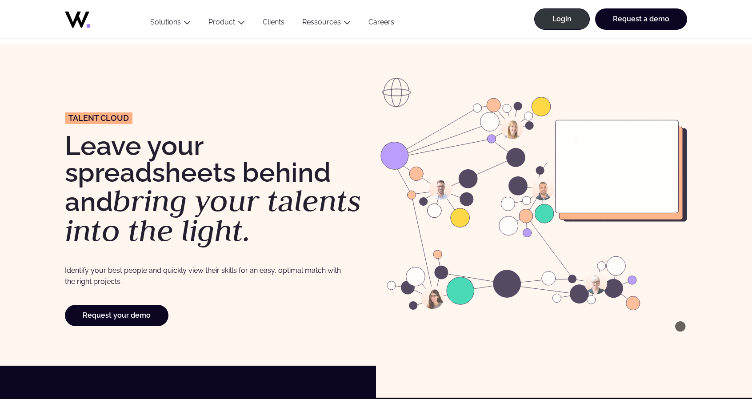 The height and width of the screenshot is (399, 752). I want to click on em: bring your talents into the light., so click(213, 216).